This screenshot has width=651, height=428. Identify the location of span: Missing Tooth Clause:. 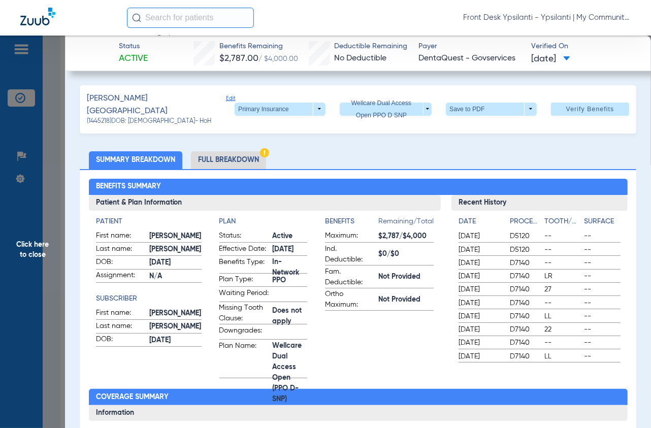
(244, 313).